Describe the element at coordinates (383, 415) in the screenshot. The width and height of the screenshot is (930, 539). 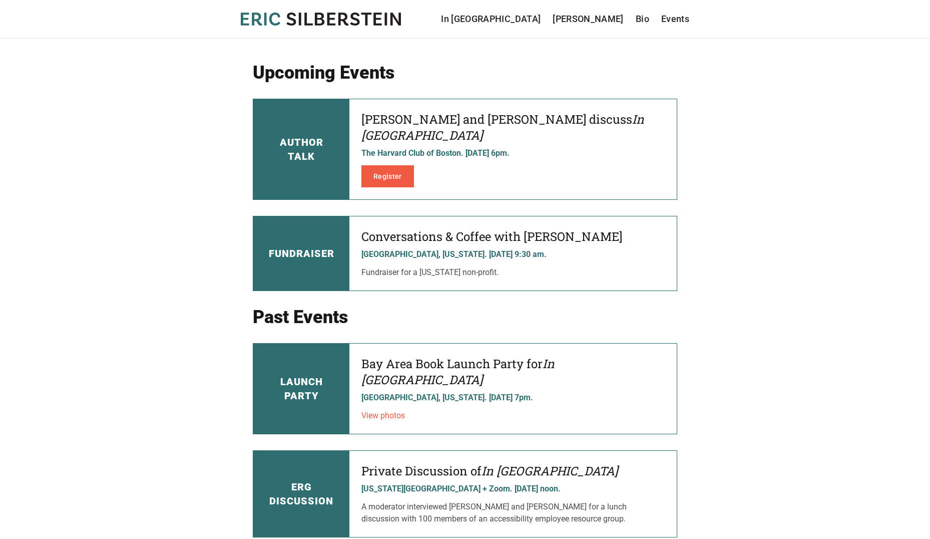
I see `a: View photos` at that location.